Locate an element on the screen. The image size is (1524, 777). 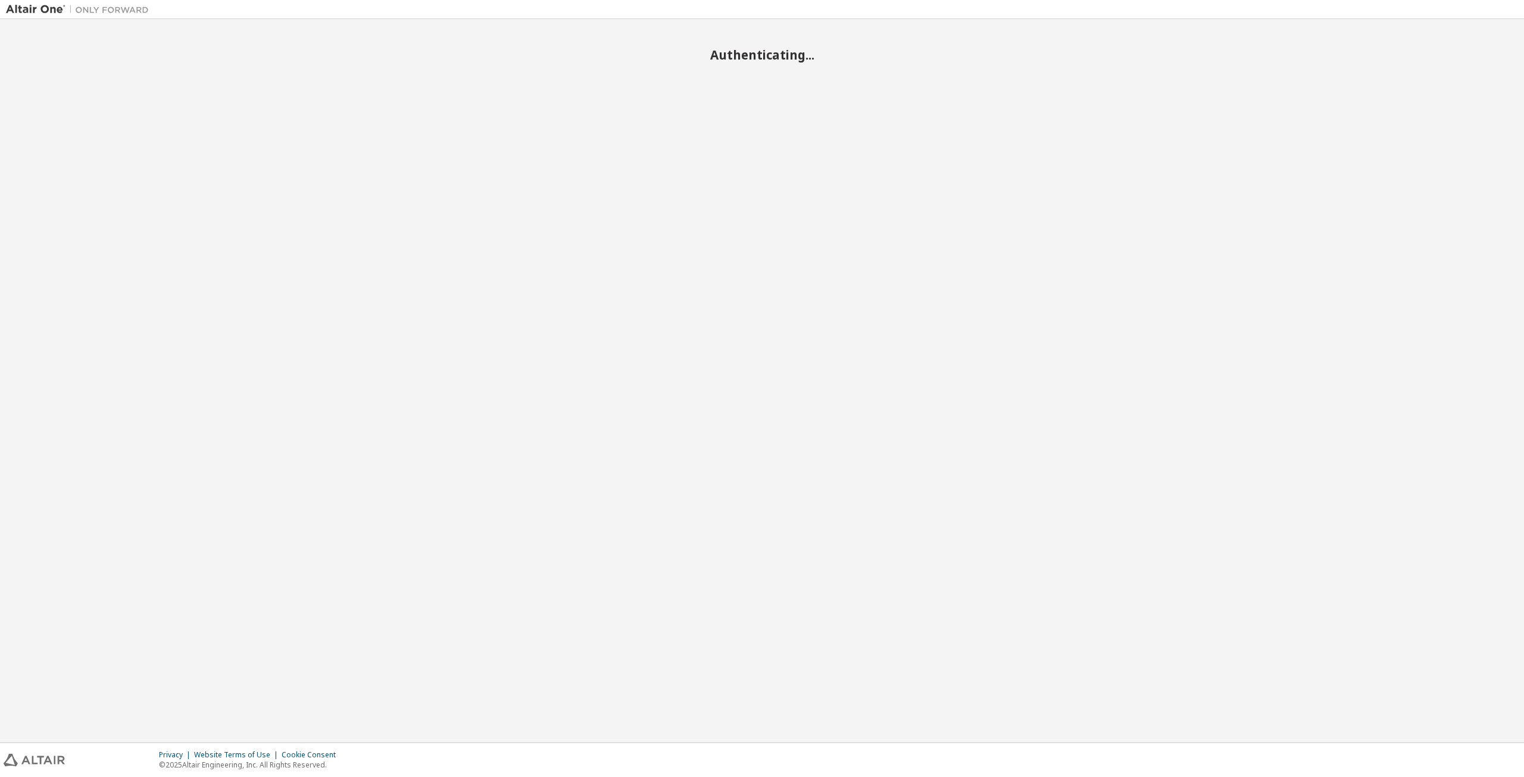
p: © 2025 Altair Engineering, Inc. All Rights Reserved. is located at coordinates (251, 765).